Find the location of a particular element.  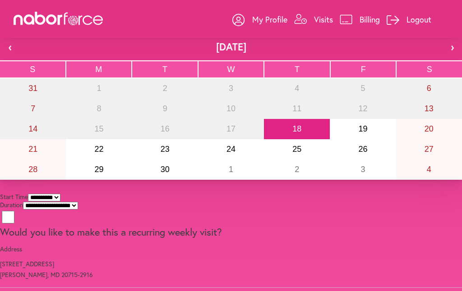

abbr: Thursday is located at coordinates (297, 69).